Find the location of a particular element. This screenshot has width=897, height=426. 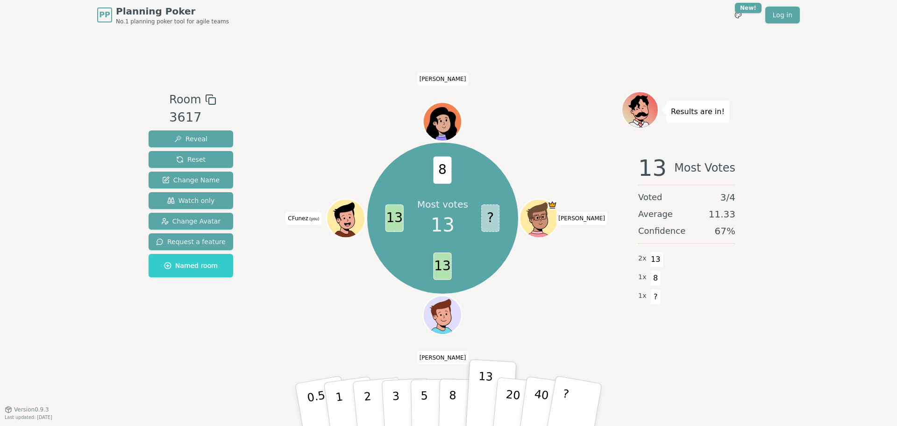

span: Most Votes is located at coordinates (705, 168).